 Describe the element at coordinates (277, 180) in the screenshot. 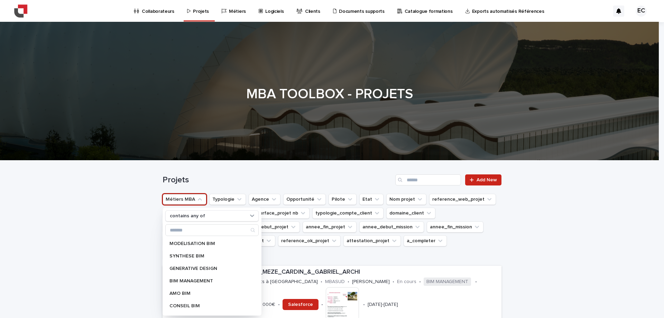

I see `h1: Projets` at that location.